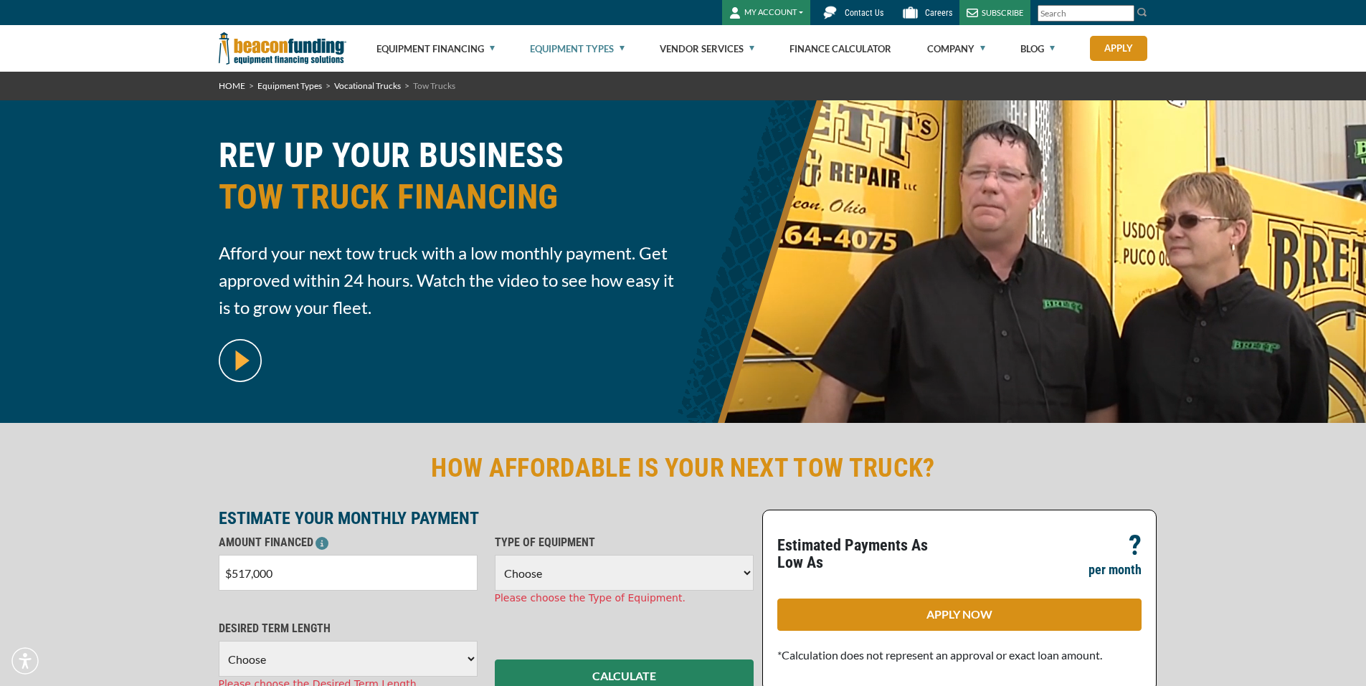 The image size is (1366, 686). Describe the element at coordinates (1085, 13) in the screenshot. I see `input: Search` at that location.